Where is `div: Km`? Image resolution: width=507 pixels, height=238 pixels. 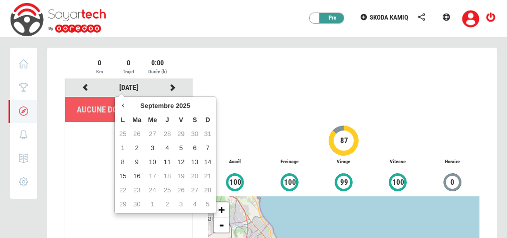 div: Km is located at coordinates (99, 72).